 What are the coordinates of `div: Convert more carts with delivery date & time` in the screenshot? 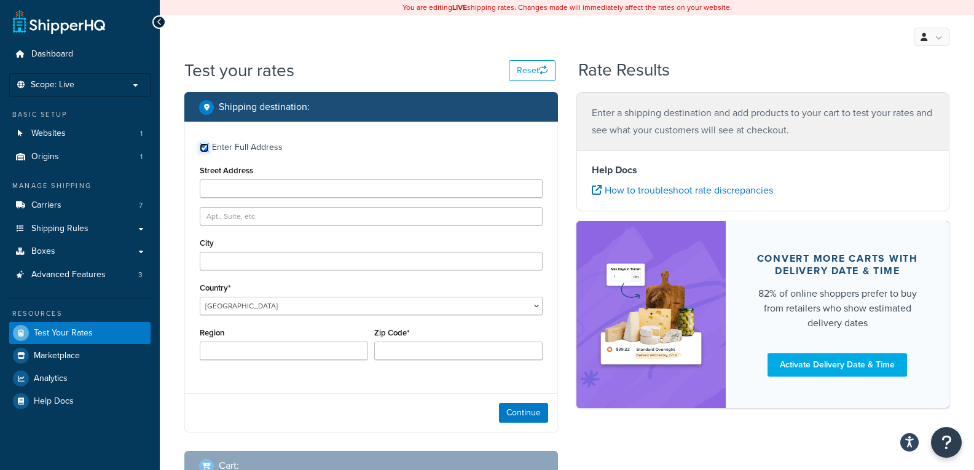 It's located at (838, 265).